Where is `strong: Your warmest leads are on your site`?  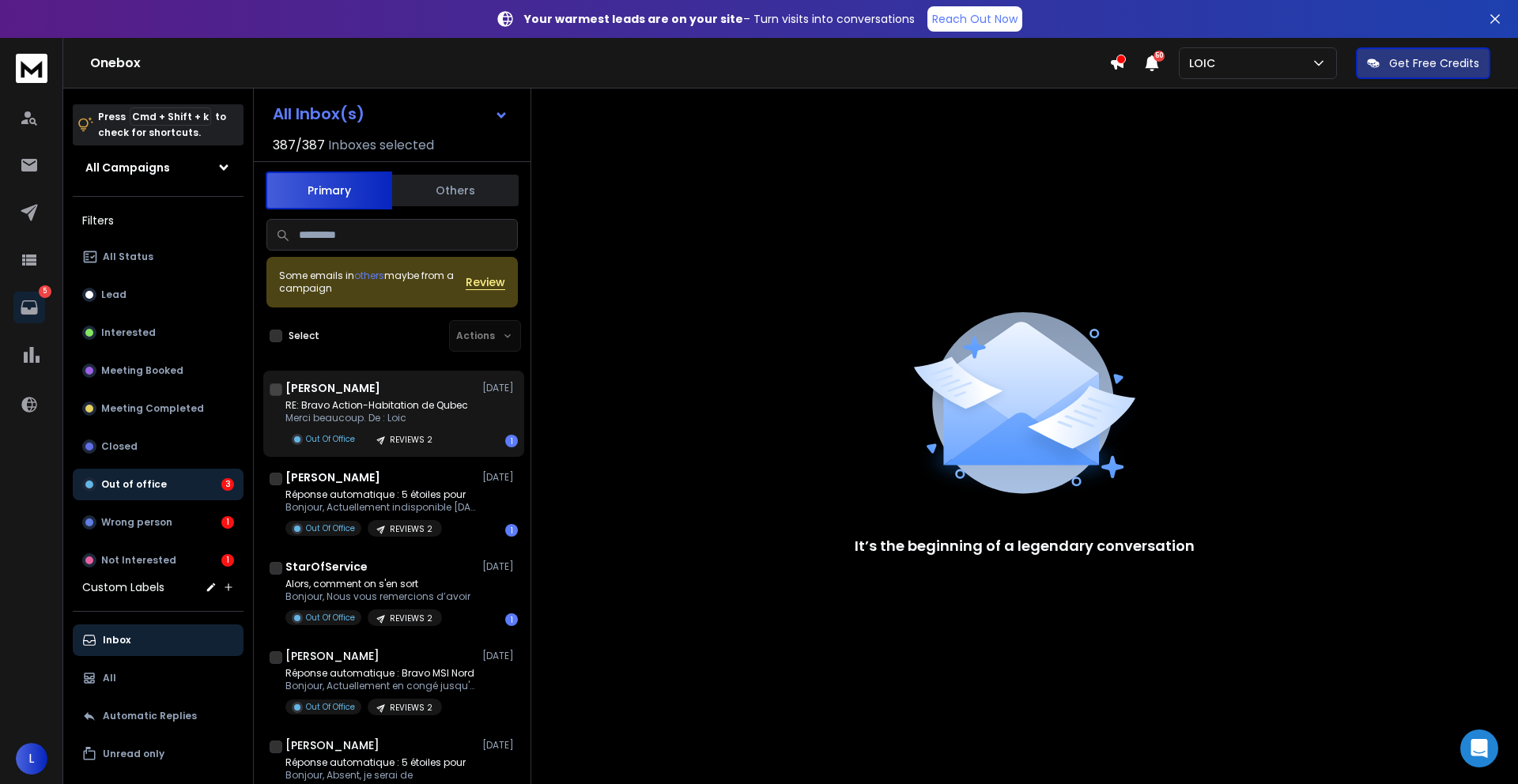
strong: Your warmest leads are on your site is located at coordinates (633, 19).